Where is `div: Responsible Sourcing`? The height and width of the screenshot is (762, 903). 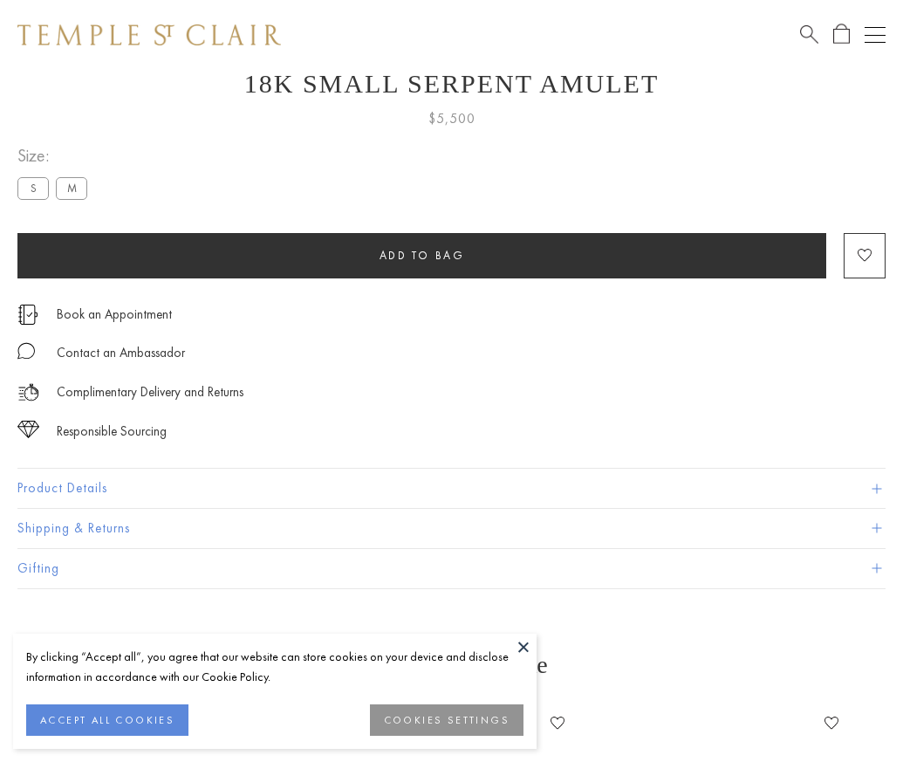
div: Responsible Sourcing is located at coordinates (112, 431).